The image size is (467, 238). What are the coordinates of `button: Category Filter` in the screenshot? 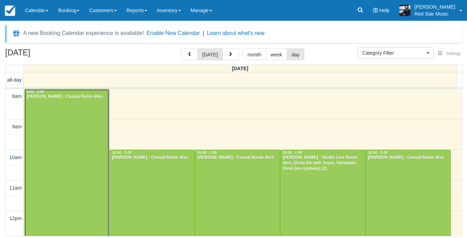 It's located at (396, 53).